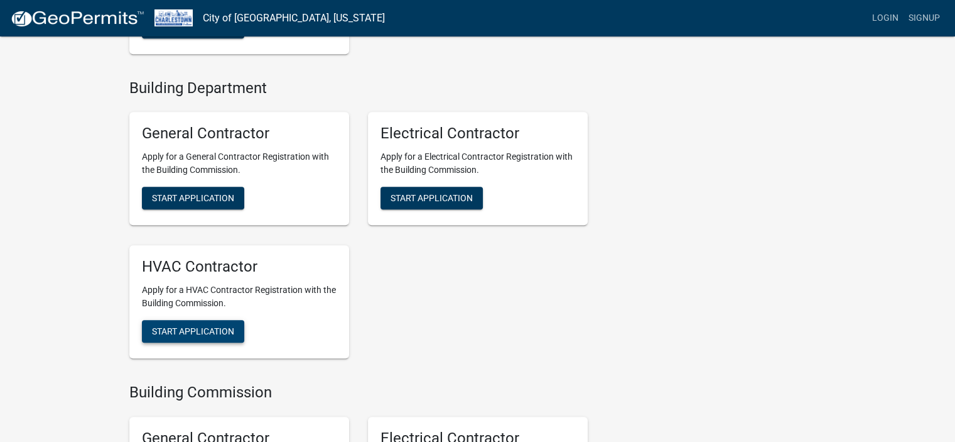  What do you see at coordinates (478, 133) in the screenshot?
I see `h5: Electrical Contractor` at bounding box center [478, 133].